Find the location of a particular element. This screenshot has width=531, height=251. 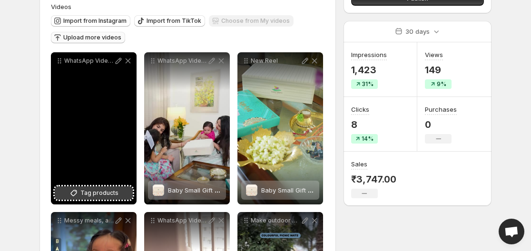

div: New ReelBaby Small Gift Hamper BoxBaby Small Gift Hamper Box is located at coordinates (280, 128).